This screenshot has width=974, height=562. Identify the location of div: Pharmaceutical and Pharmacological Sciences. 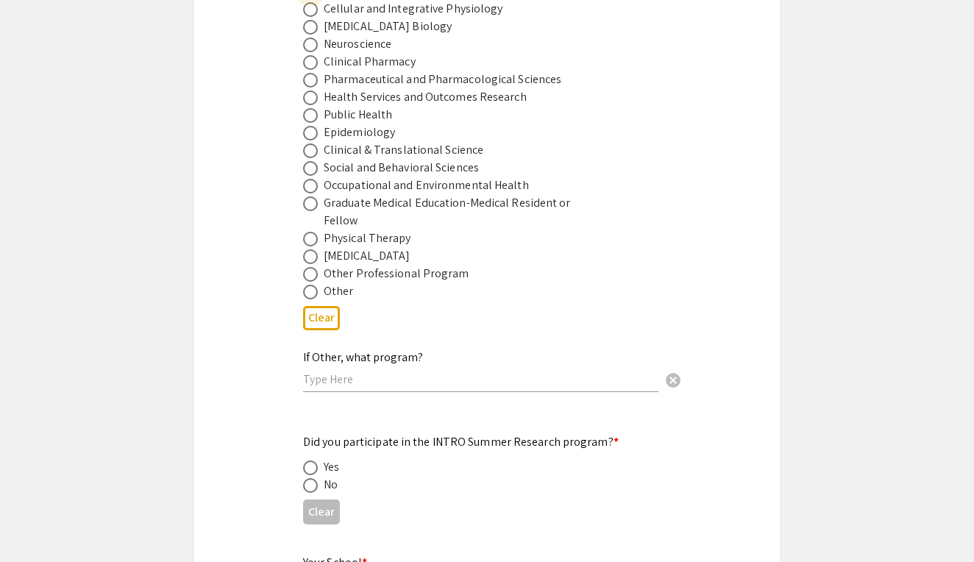
(442, 79).